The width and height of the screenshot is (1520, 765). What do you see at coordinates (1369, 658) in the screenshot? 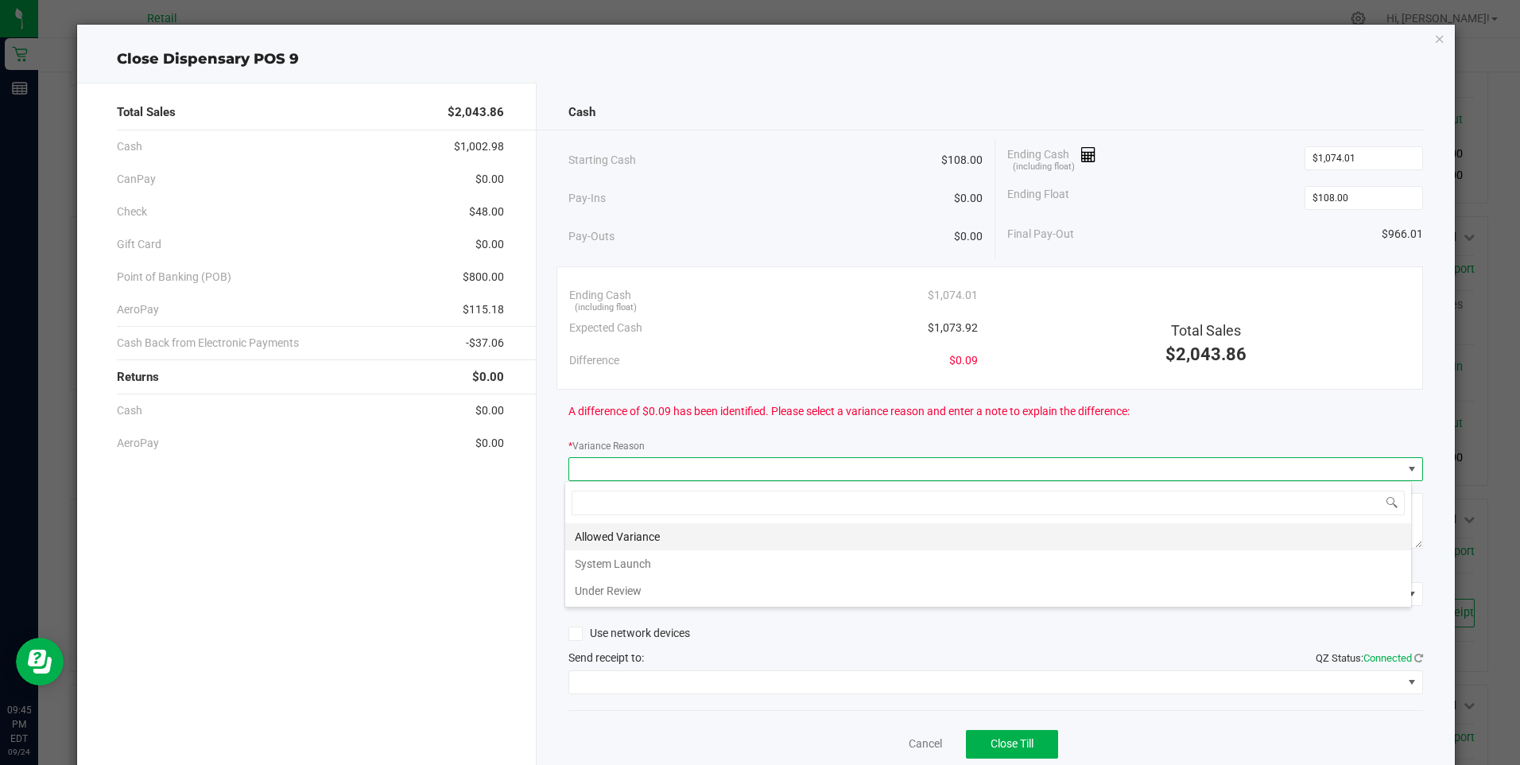
I see `span: QZ Status:` at bounding box center [1369, 658].